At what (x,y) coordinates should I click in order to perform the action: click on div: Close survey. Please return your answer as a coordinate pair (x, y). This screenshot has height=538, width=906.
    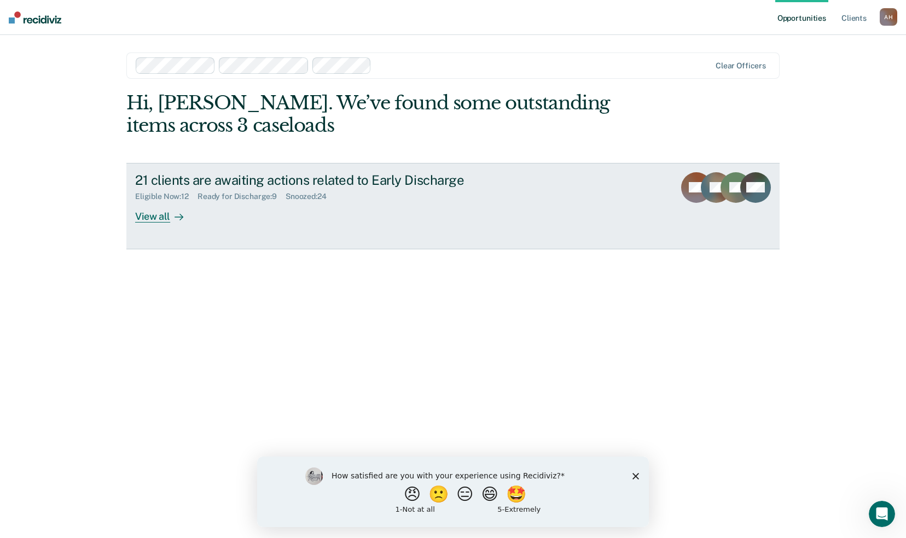
    Looking at the image, I should click on (379, 20).